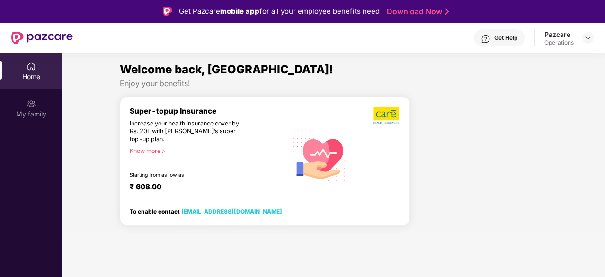 The image size is (605, 277). I want to click on img: Stroke, so click(447, 11).